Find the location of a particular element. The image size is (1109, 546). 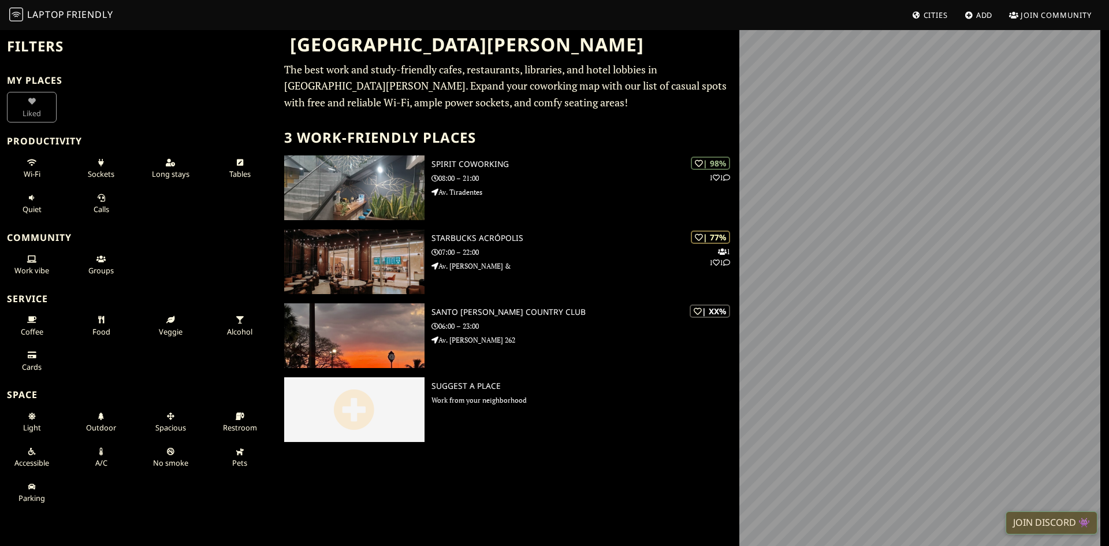

button: Cards is located at coordinates (32, 360).